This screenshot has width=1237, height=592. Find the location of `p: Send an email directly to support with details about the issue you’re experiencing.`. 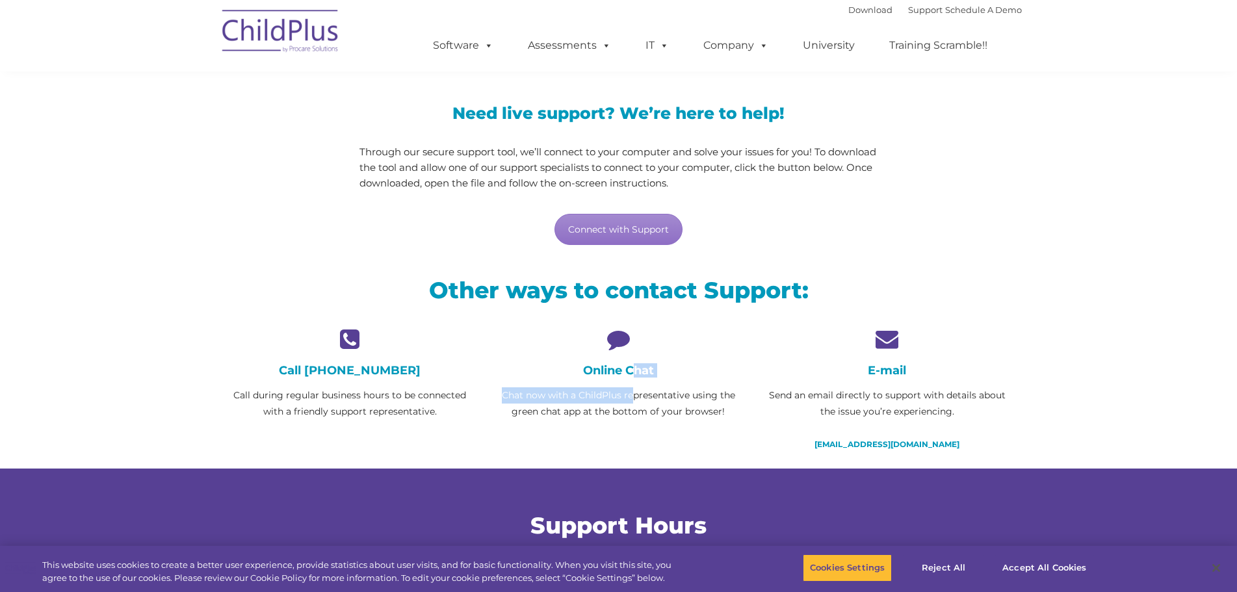

p: Send an email directly to support with details about the issue you’re experiencing. is located at coordinates (887, 404).